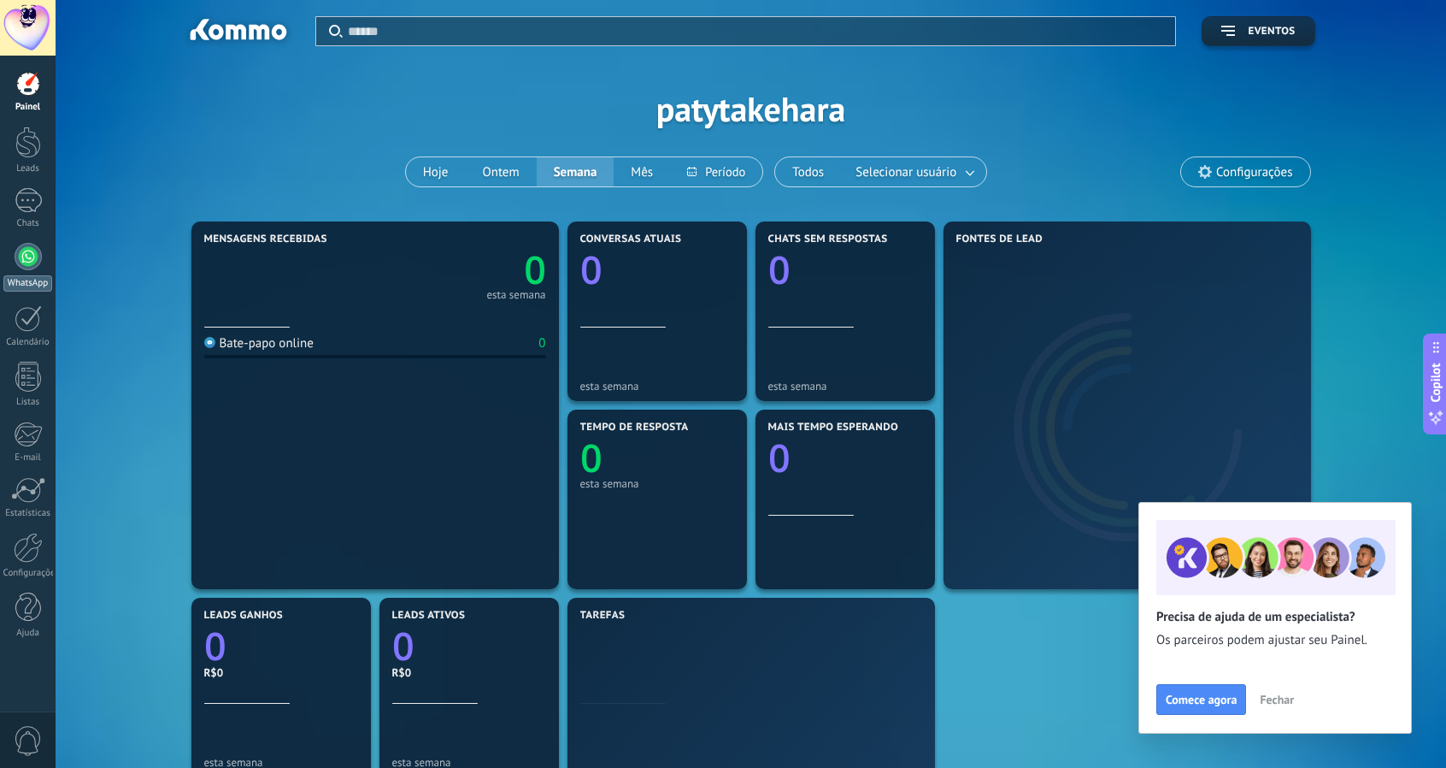 The height and width of the screenshot is (768, 1446). Describe the element at coordinates (1275, 616) in the screenshot. I see `h2: Precisa de ajuda de um especialista?` at that location.